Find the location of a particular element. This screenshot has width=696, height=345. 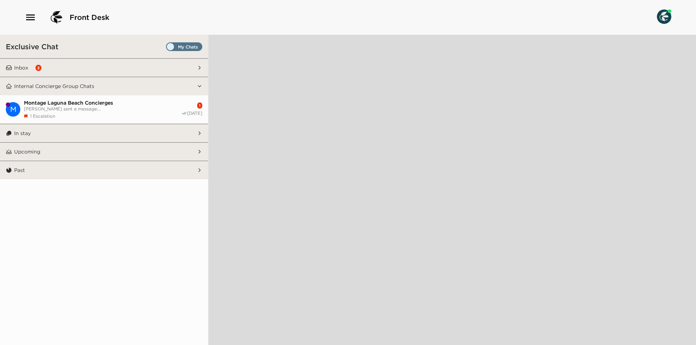

div: 1 is located at coordinates (200, 105).